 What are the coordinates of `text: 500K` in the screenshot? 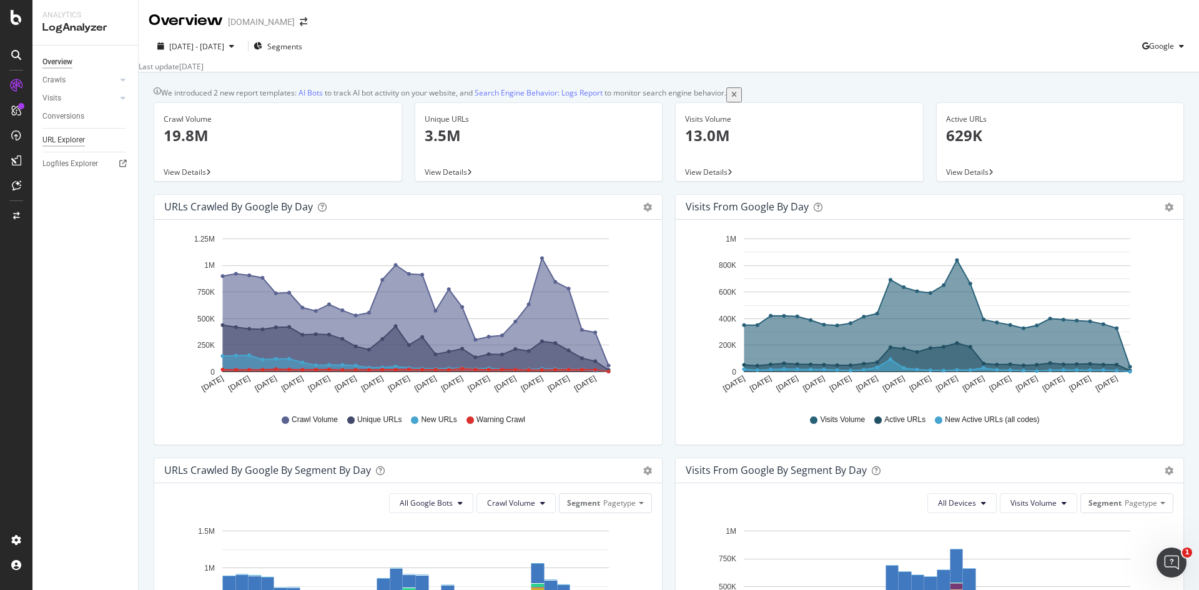 It's located at (206, 318).